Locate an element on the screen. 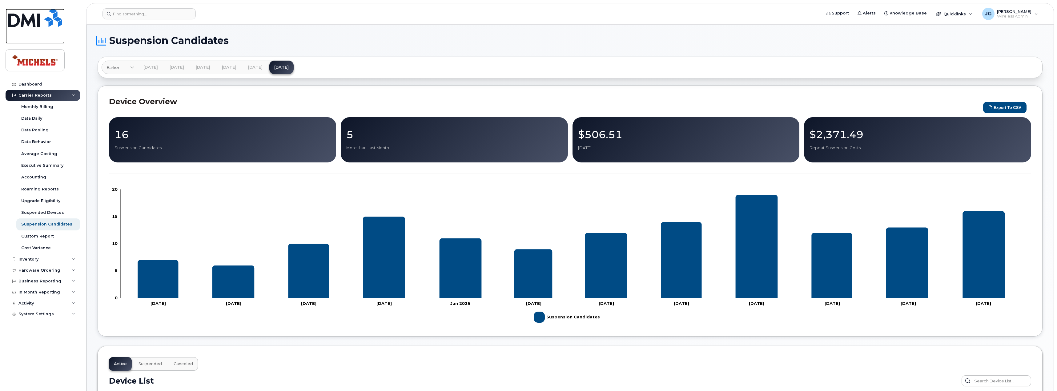  h2: Device Overview is located at coordinates (544, 102).